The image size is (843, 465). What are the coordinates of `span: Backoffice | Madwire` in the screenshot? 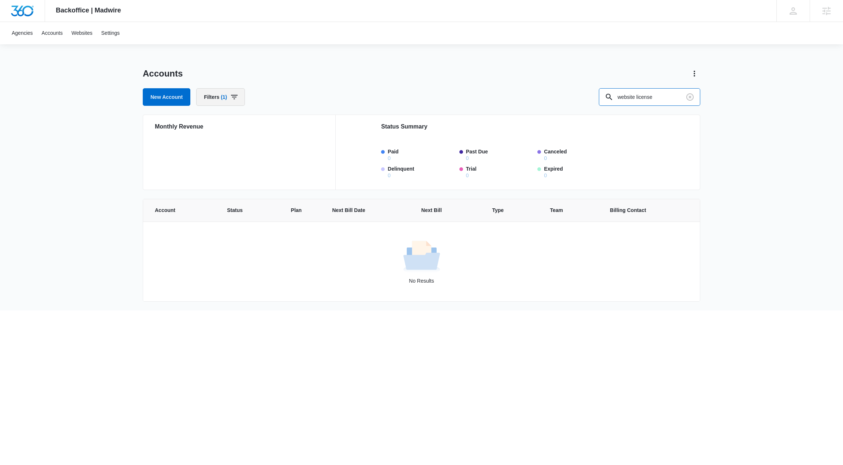 It's located at (89, 10).